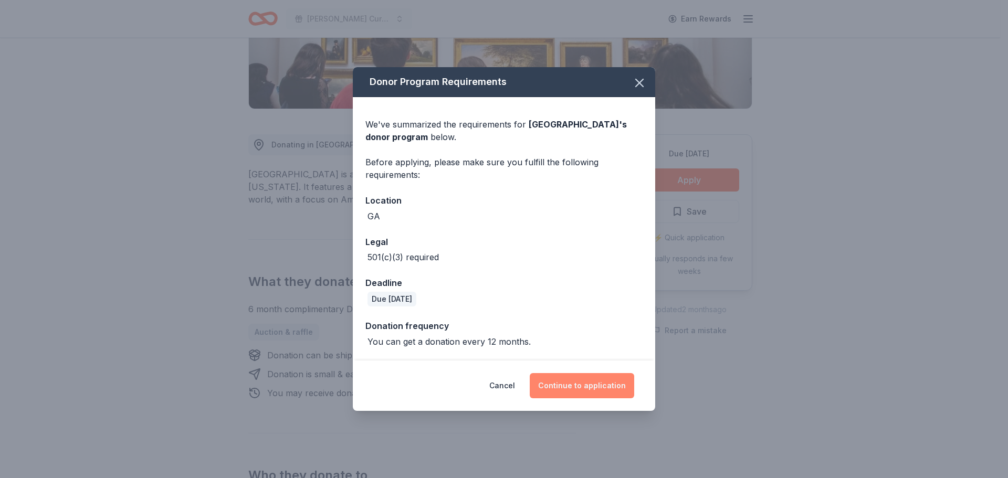 Image resolution: width=1008 pixels, height=478 pixels. I want to click on button: Continue to application, so click(582, 386).